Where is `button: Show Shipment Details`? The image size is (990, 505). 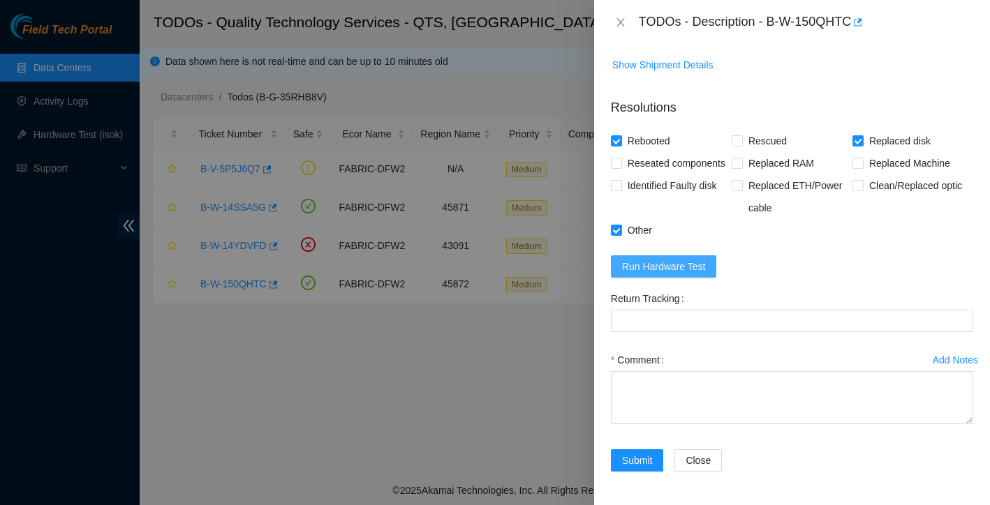
button: Show Shipment Details is located at coordinates (662, 65).